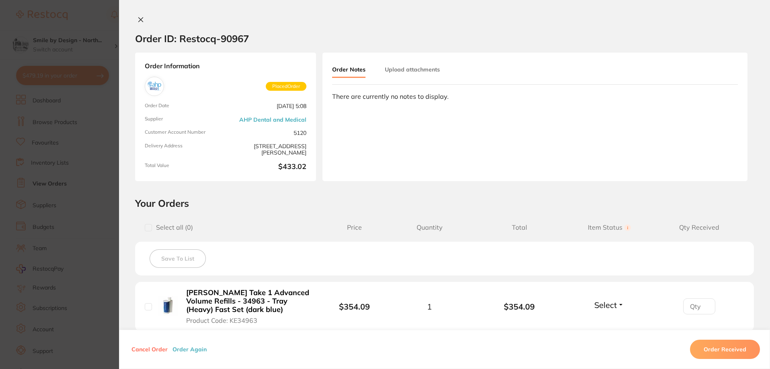 The height and width of the screenshot is (369, 770). What do you see at coordinates (183, 119) in the screenshot?
I see `span: Supplier` at bounding box center [183, 119].